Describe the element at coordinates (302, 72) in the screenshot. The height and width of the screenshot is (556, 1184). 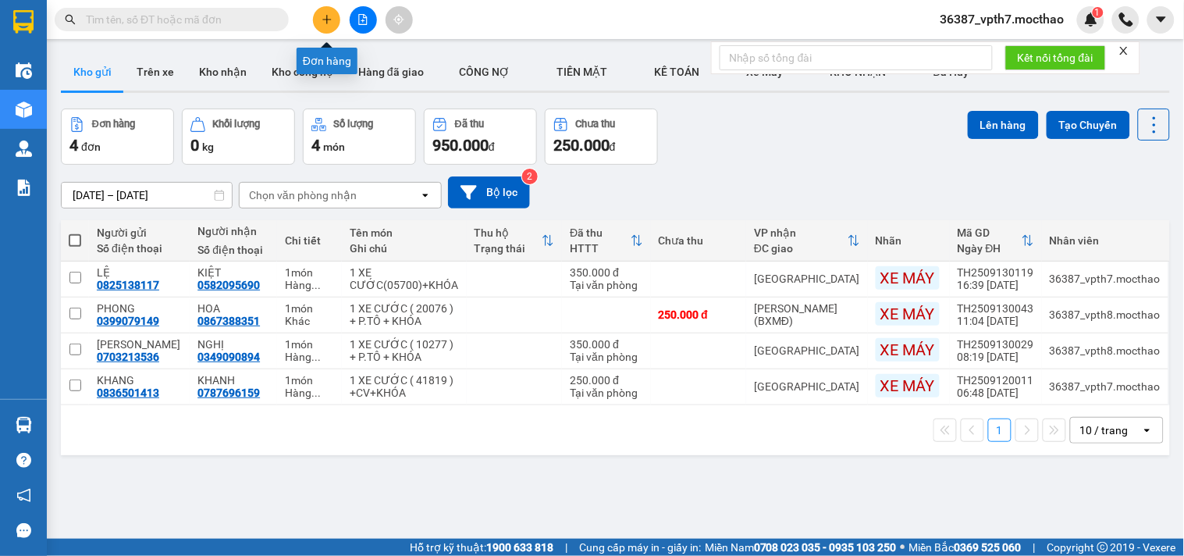
I see `button: Kho công nợ` at that location.